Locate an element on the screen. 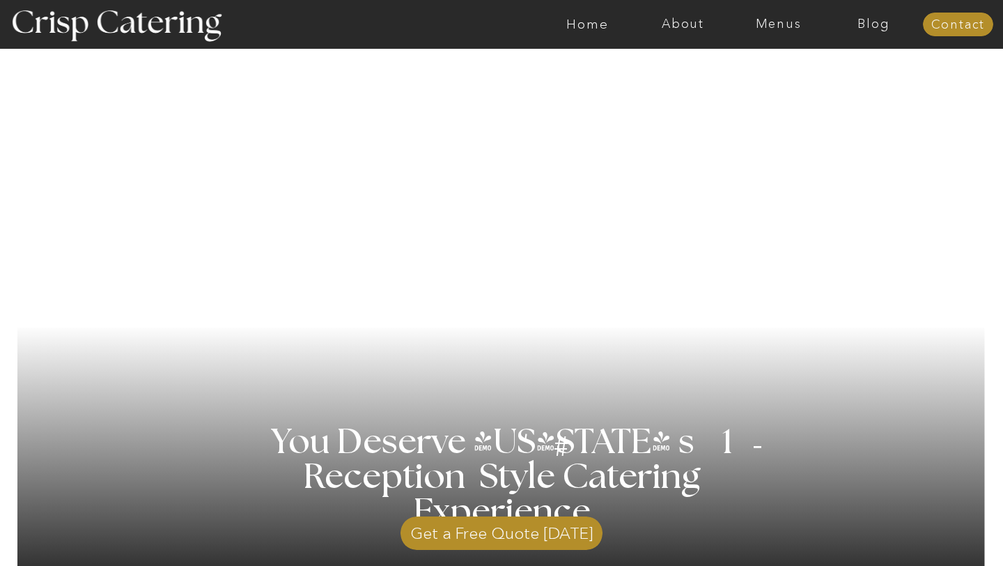 This screenshot has width=1003, height=566. nav: Contact is located at coordinates (958, 25).